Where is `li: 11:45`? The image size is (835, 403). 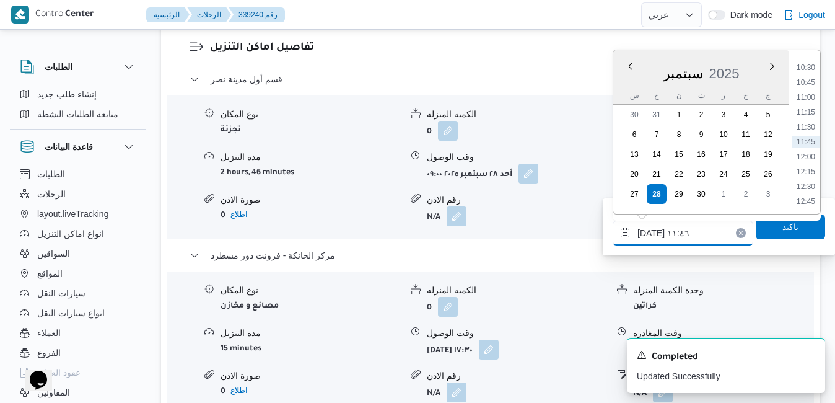 li: 11:45 is located at coordinates (806, 142).